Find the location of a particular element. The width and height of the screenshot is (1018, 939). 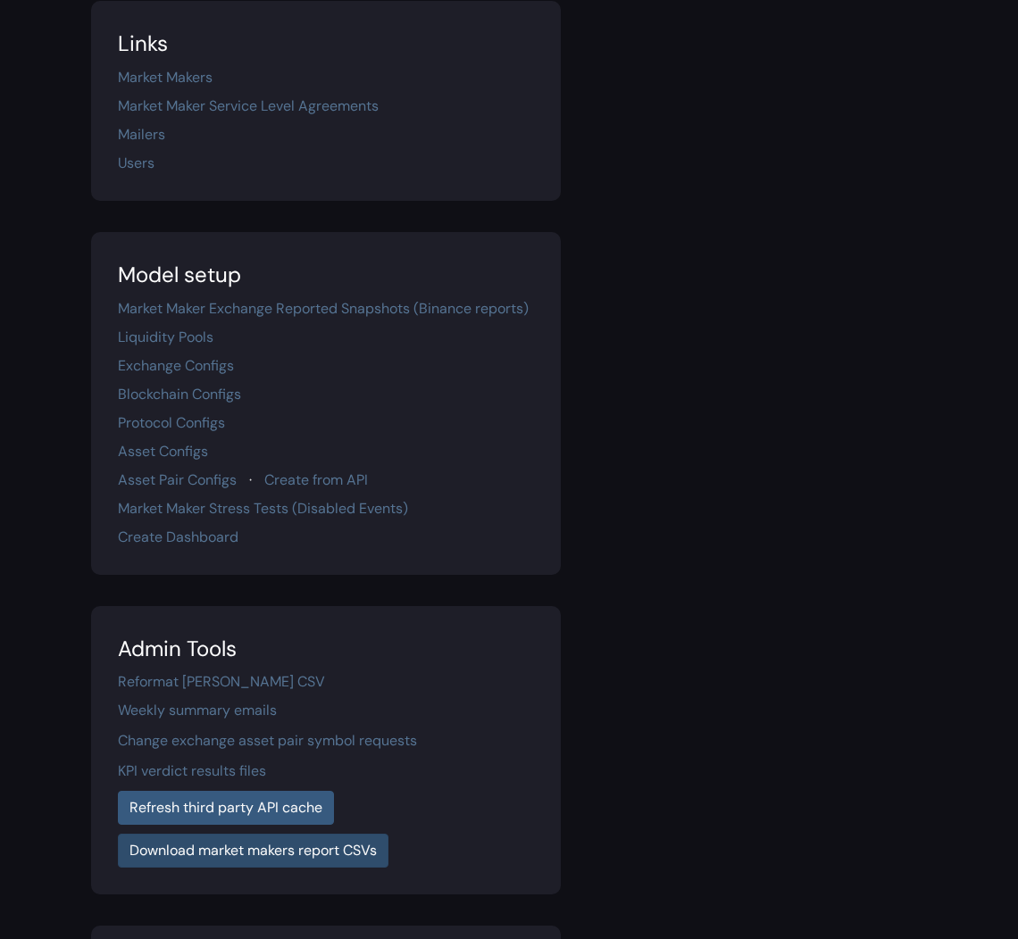

a: Blockchain Configs is located at coordinates (179, 394).